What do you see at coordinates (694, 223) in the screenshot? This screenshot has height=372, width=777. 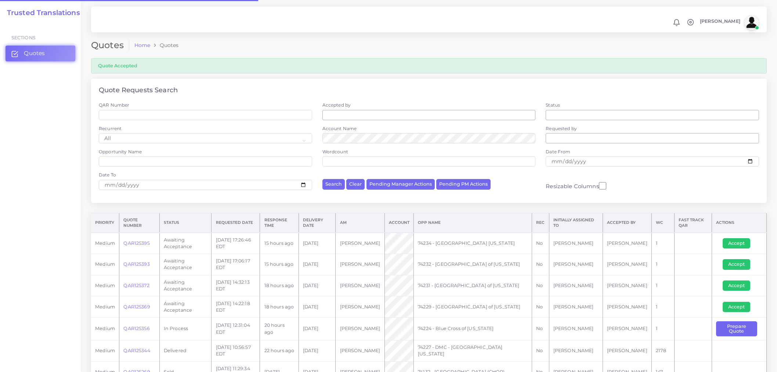 I see `th: Fast Track QAR` at bounding box center [694, 223].